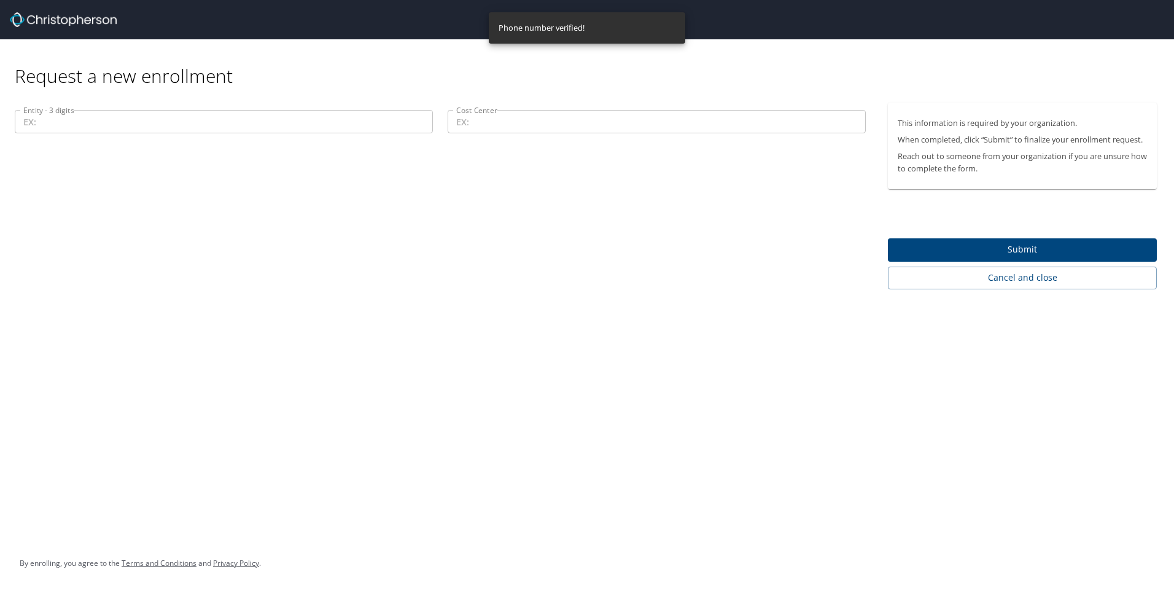  What do you see at coordinates (159, 563) in the screenshot?
I see `a: Terms and Conditions` at bounding box center [159, 563].